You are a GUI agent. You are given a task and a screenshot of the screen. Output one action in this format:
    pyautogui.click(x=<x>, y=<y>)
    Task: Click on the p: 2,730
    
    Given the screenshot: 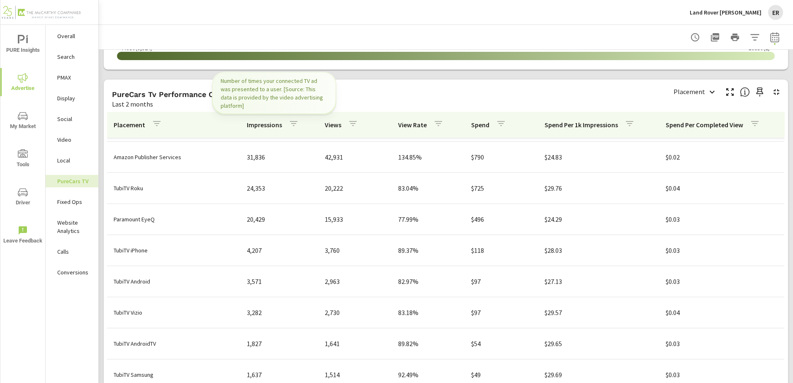 What is the action you would take?
    pyautogui.click(x=354, y=313)
    